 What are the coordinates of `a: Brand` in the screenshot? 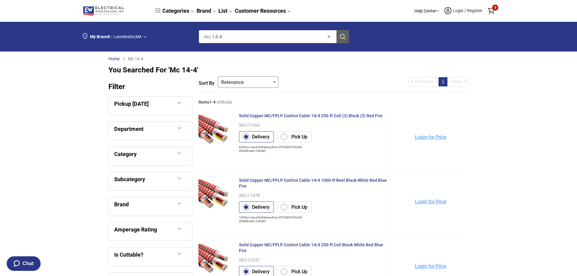 It's located at (206, 11).